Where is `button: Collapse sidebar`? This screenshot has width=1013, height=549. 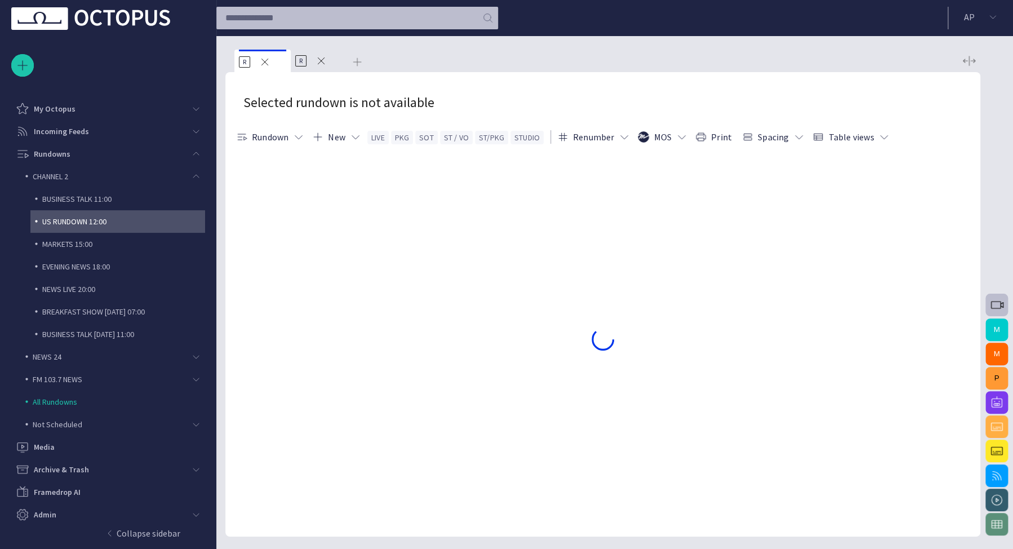
button: Collapse sidebar is located at coordinates (107, 533).